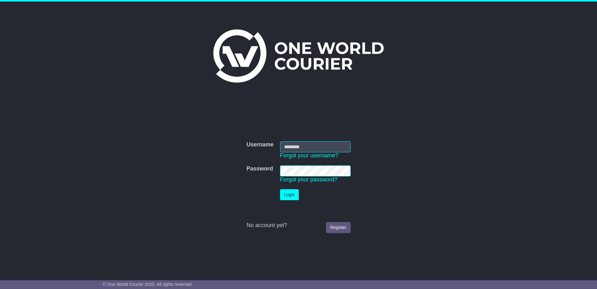 This screenshot has height=289, width=597. I want to click on span: © One World Courier 2025. All rights reserved., so click(148, 284).